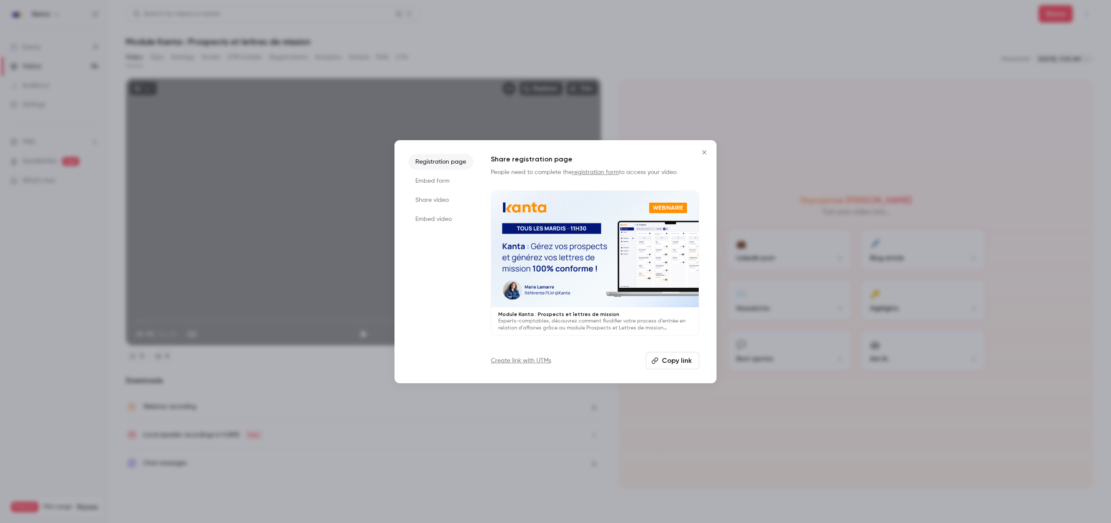  What do you see at coordinates (595, 172) in the screenshot?
I see `a: registration form` at bounding box center [595, 172].